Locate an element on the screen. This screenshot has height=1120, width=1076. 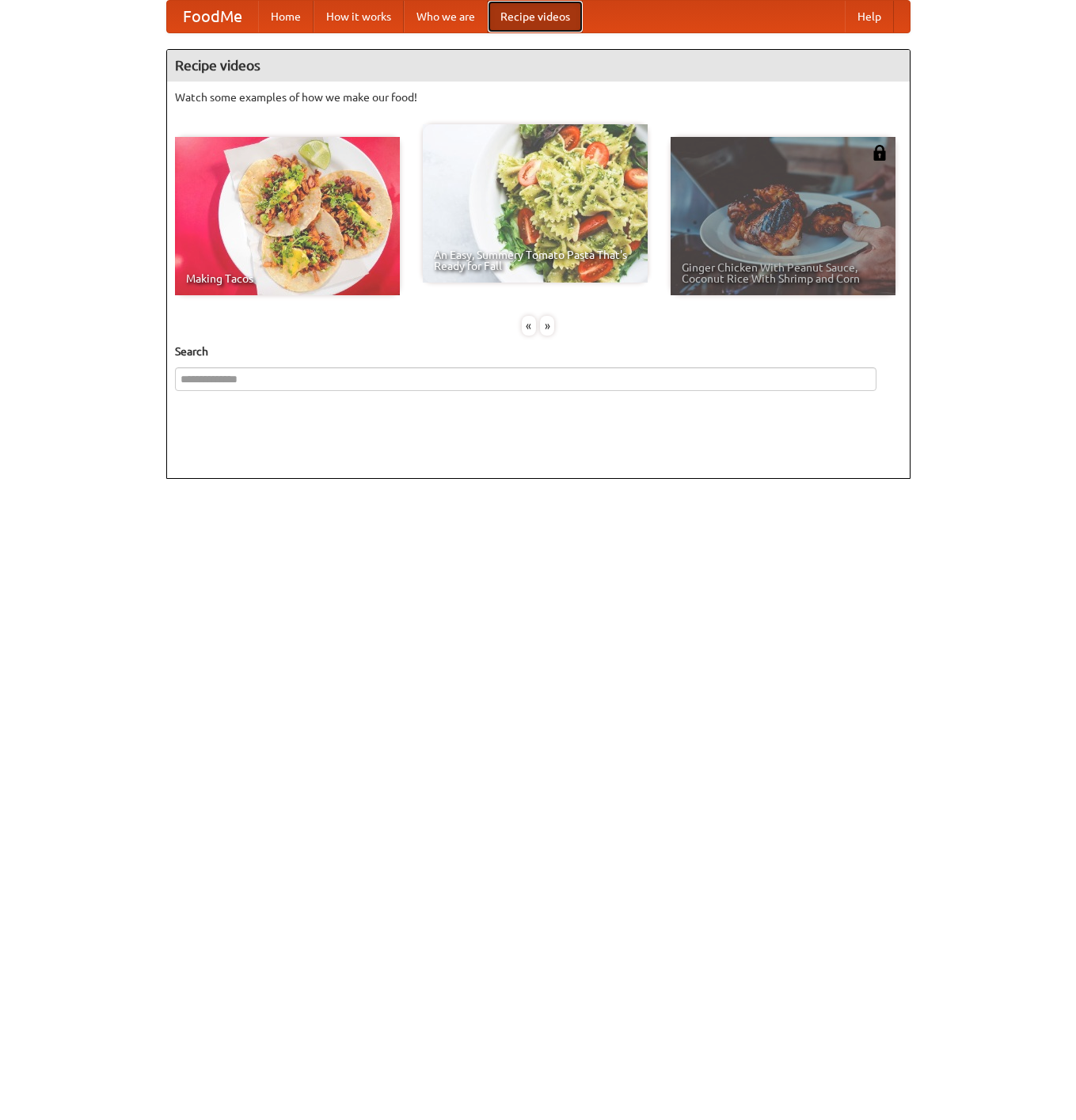
span: An Easy, Summery Tomato Pasta That's Ready for Fall is located at coordinates (535, 261).